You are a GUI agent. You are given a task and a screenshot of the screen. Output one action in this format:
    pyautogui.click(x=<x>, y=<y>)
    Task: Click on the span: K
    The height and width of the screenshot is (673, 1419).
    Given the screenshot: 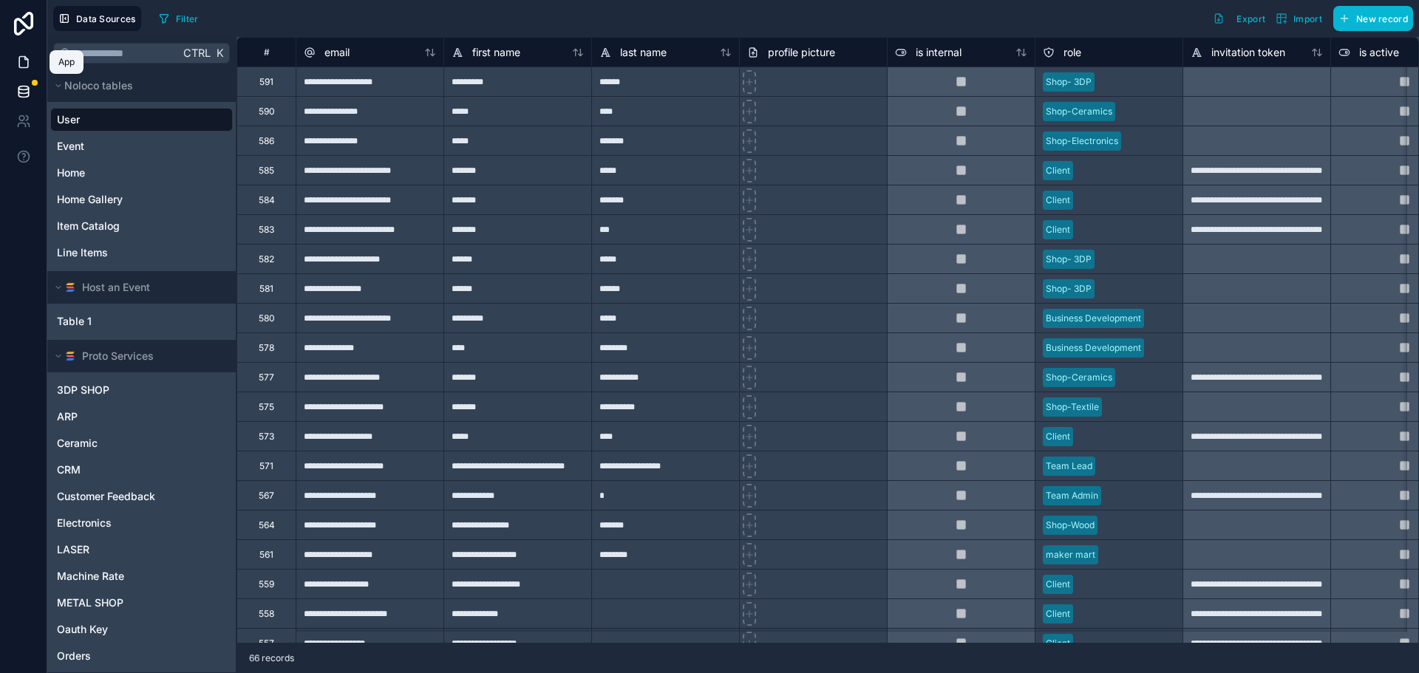 What is the action you would take?
    pyautogui.click(x=219, y=53)
    